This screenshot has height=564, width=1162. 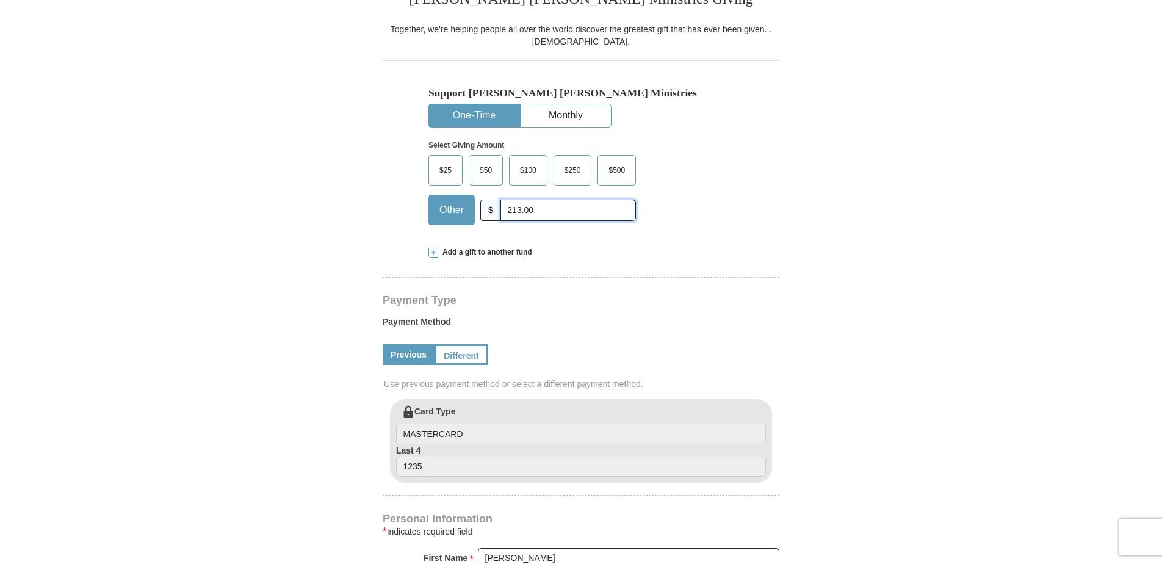 I want to click on span: $50, so click(x=486, y=170).